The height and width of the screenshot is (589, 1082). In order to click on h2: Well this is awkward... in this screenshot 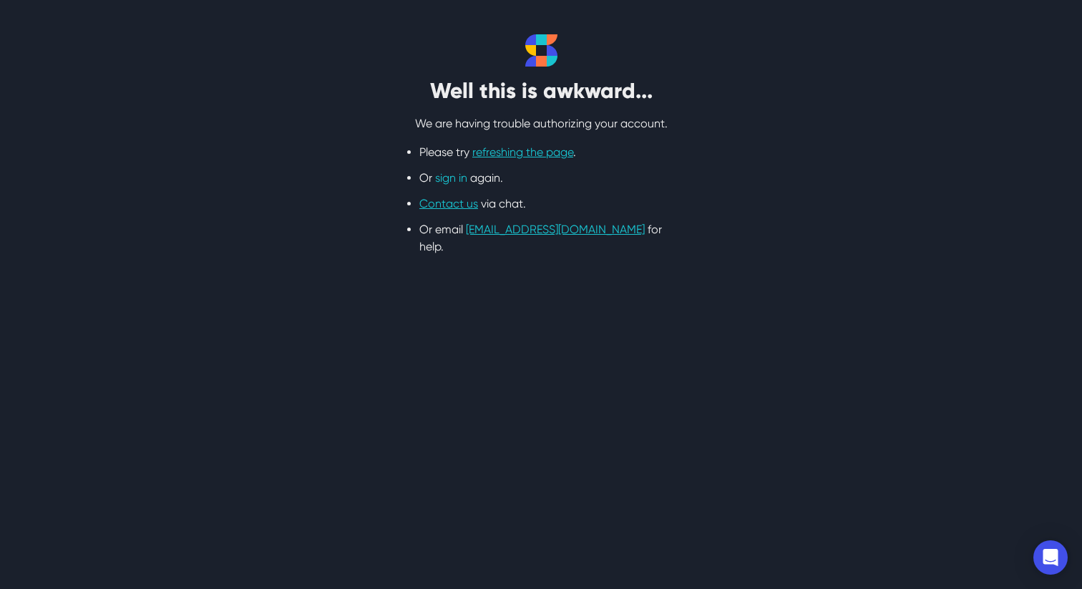, I will do `click(541, 91)`.